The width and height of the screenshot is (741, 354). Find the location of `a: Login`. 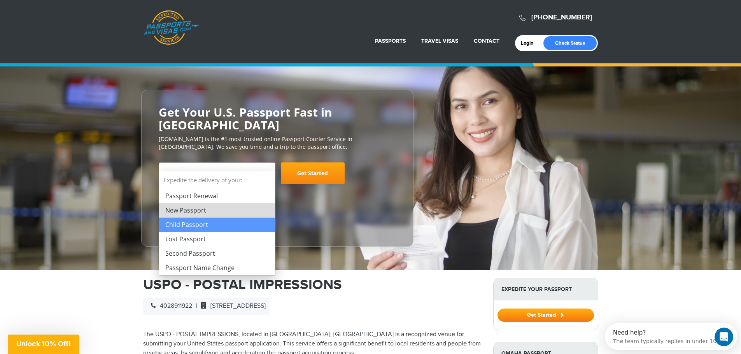

a: Login is located at coordinates (530, 43).